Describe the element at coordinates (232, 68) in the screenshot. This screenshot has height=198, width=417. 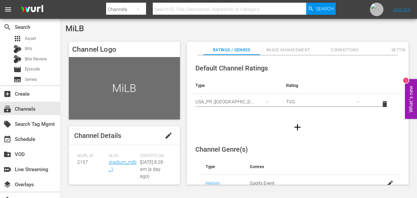
I see `span: Default Channel Ratings` at that location.